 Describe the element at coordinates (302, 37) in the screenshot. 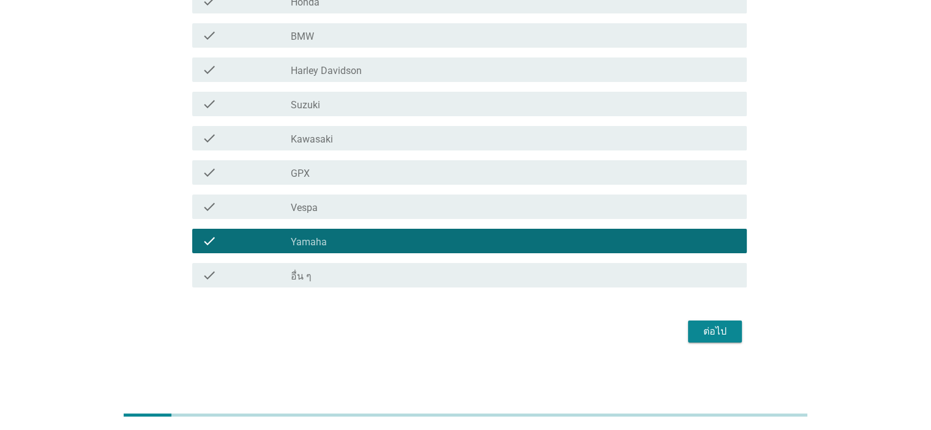

I see `label: BMW` at that location.